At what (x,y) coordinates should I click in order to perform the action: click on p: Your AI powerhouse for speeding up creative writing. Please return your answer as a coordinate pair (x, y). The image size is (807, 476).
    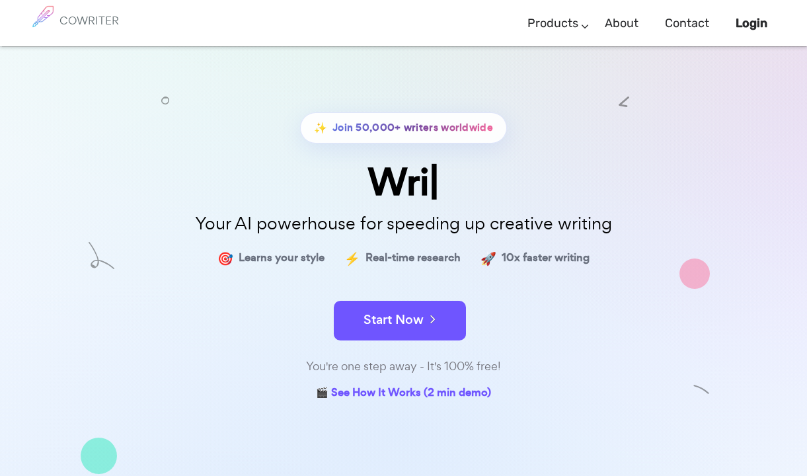
    Looking at the image, I should click on (404, 223).